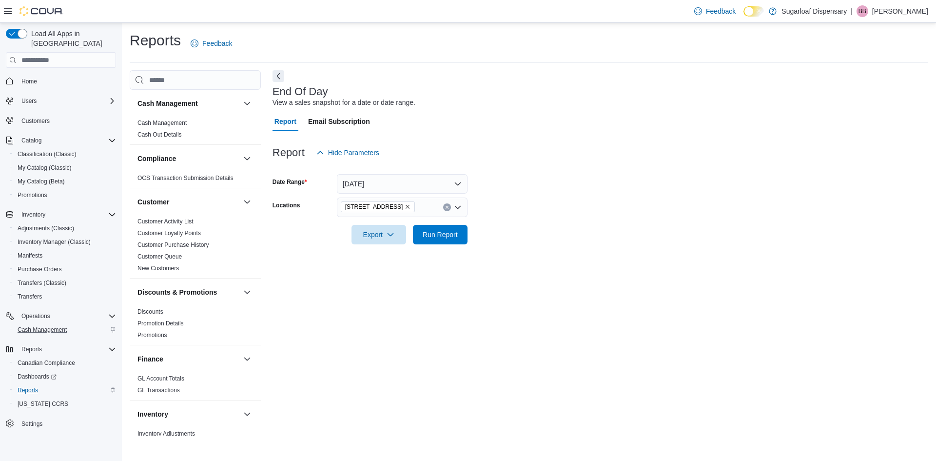 This screenshot has height=461, width=936. Describe the element at coordinates (165, 221) in the screenshot. I see `a: Customer Activity List` at that location.